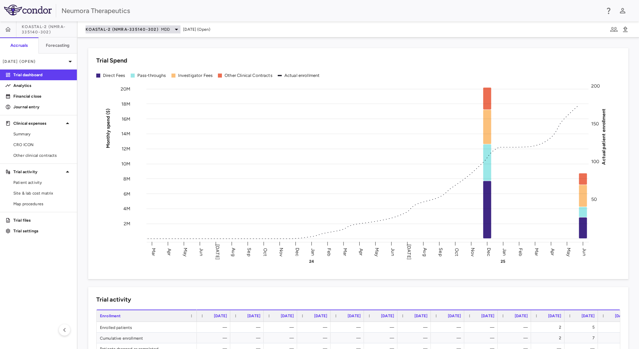 This screenshot has height=349, width=639. What do you see at coordinates (42, 193) in the screenshot?
I see `span: Site & lab cost matrix` at bounding box center [42, 193].